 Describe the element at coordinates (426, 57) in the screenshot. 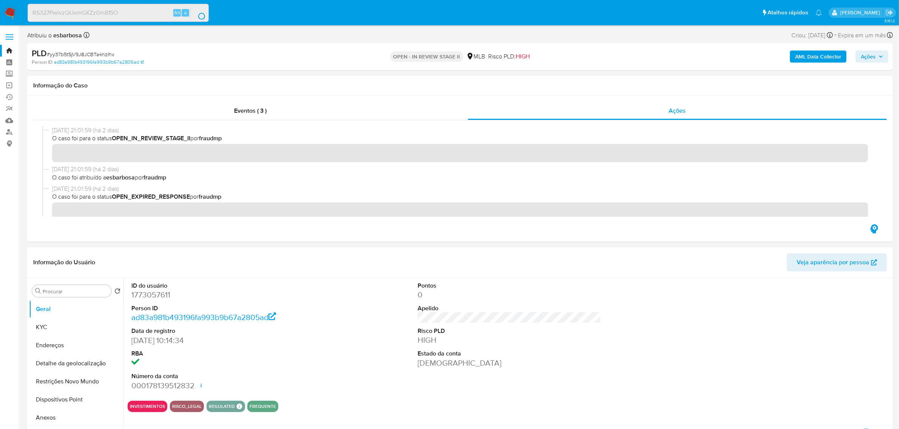

I see `p: OPEN - IN REVIEW STAGE II` at that location.